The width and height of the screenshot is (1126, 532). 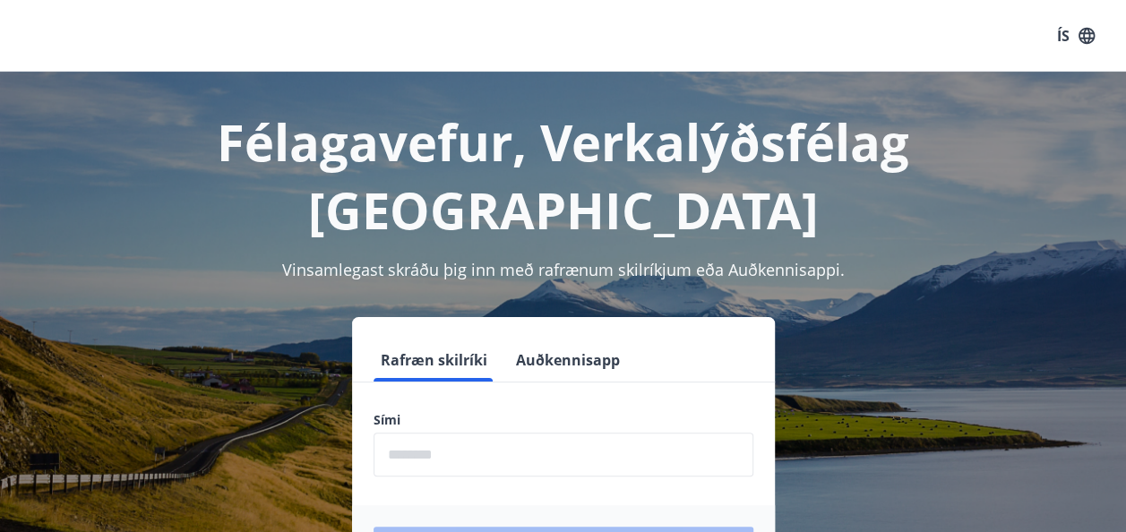 I want to click on label: Sími, so click(x=564, y=420).